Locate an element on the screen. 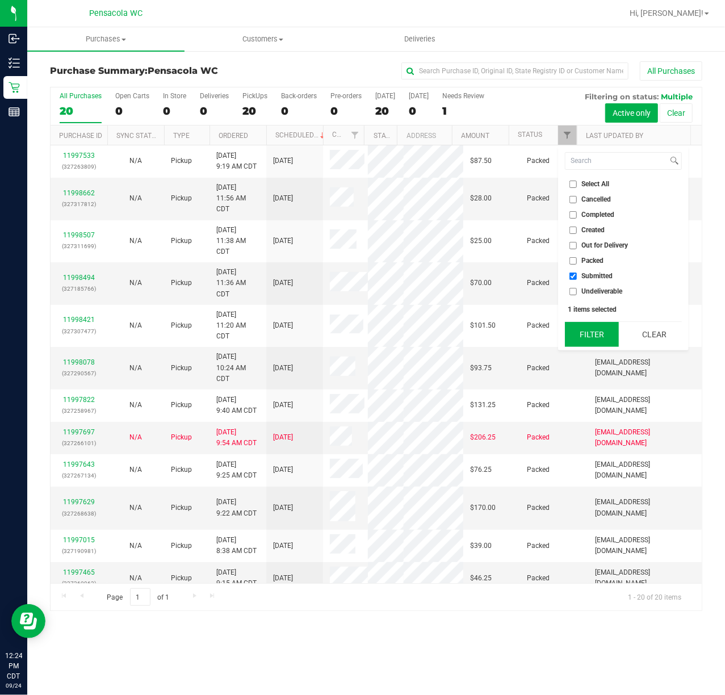 This screenshot has height=695, width=725. button: Active only is located at coordinates (631, 113).